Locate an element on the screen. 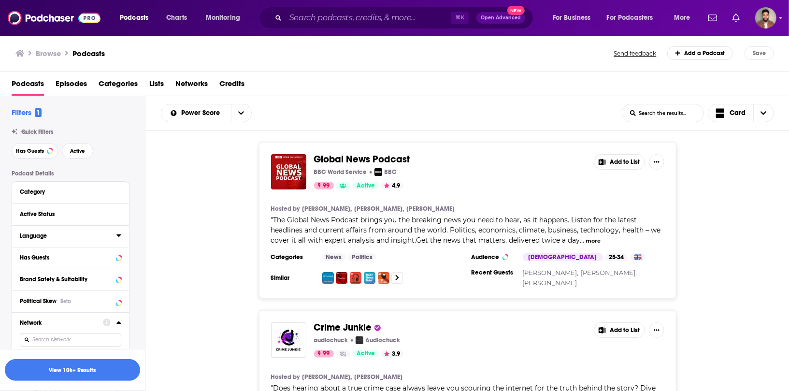 The width and height of the screenshot is (789, 391). button: Save is located at coordinates (759, 53).